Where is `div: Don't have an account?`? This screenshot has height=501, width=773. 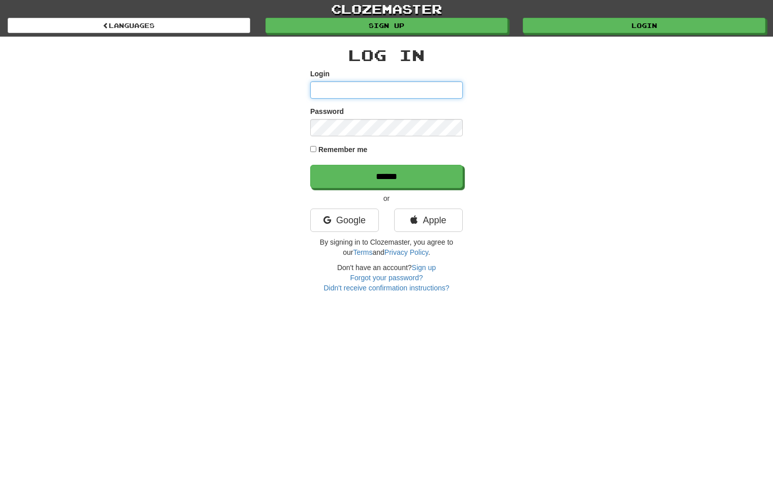 div: Don't have an account? is located at coordinates (386, 278).